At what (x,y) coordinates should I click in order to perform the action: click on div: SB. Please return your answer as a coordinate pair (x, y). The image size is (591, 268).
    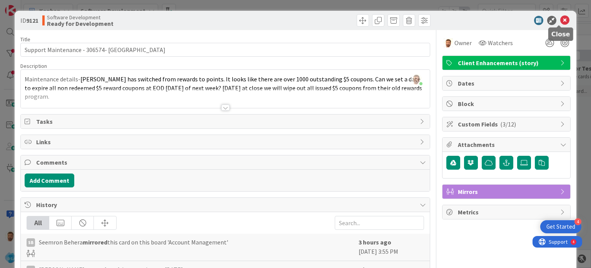
    Looking at the image, I should click on (31, 242).